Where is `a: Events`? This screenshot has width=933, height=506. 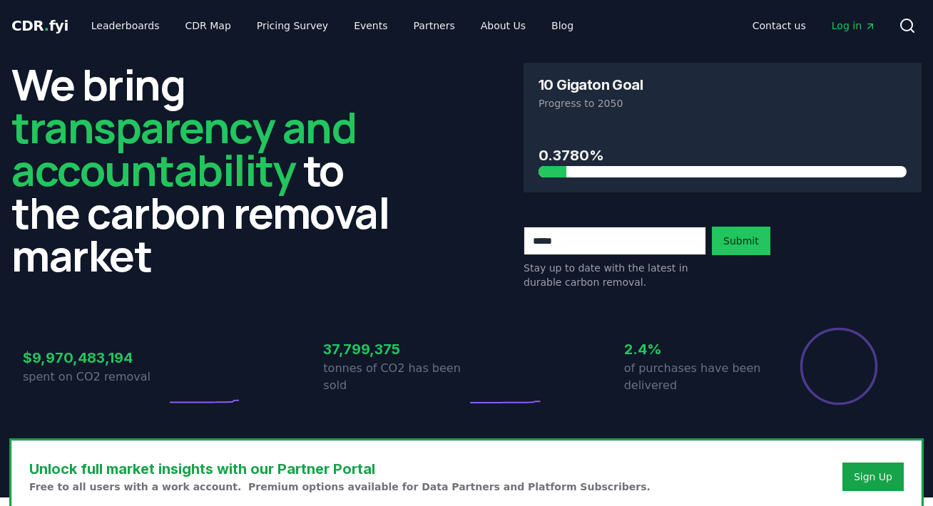
a: Events is located at coordinates (370, 26).